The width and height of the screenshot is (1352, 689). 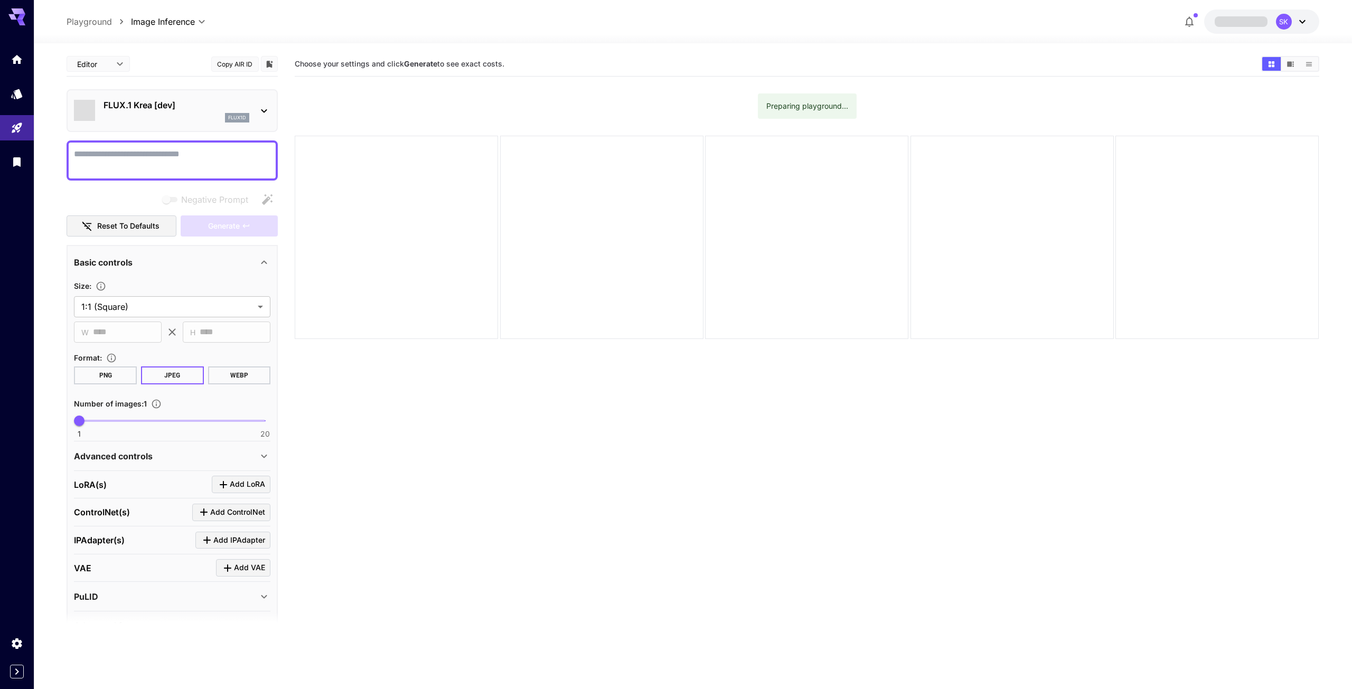 I want to click on button: Add to library, so click(x=269, y=64).